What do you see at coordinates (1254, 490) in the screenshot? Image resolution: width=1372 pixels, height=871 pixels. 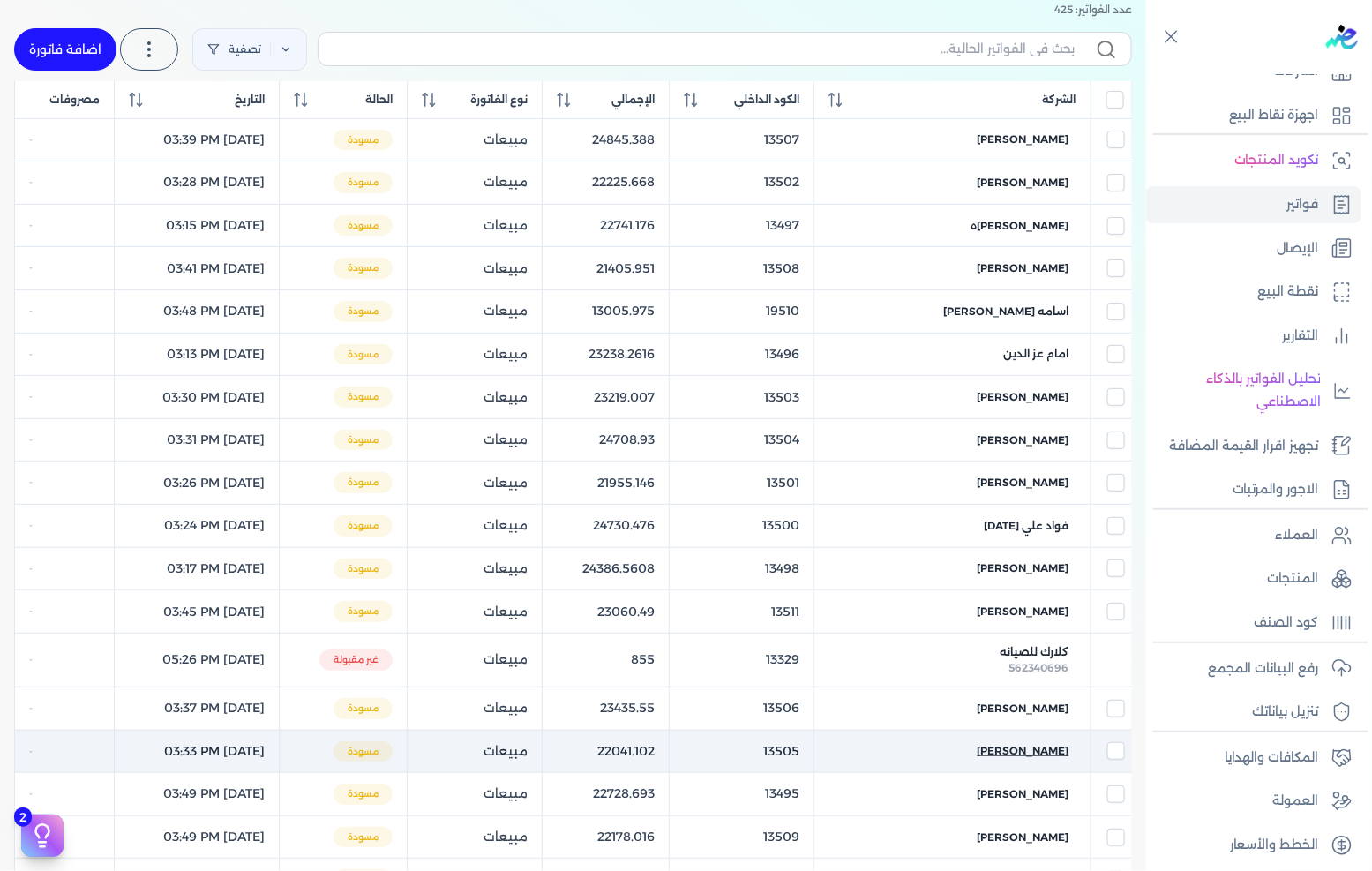 I see `a: الاجور والمرتبات` at bounding box center [1254, 490].